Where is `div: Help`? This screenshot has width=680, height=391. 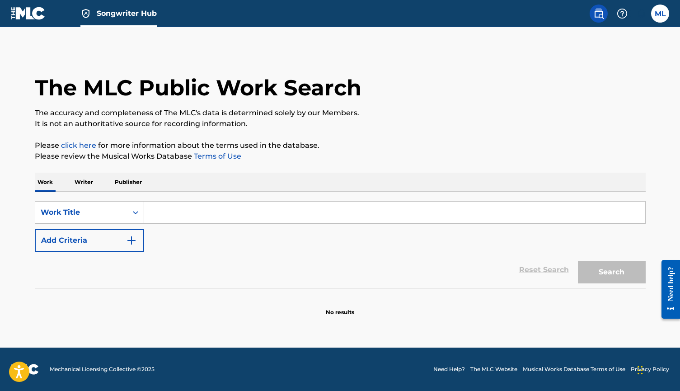
div: Help is located at coordinates (622, 14).